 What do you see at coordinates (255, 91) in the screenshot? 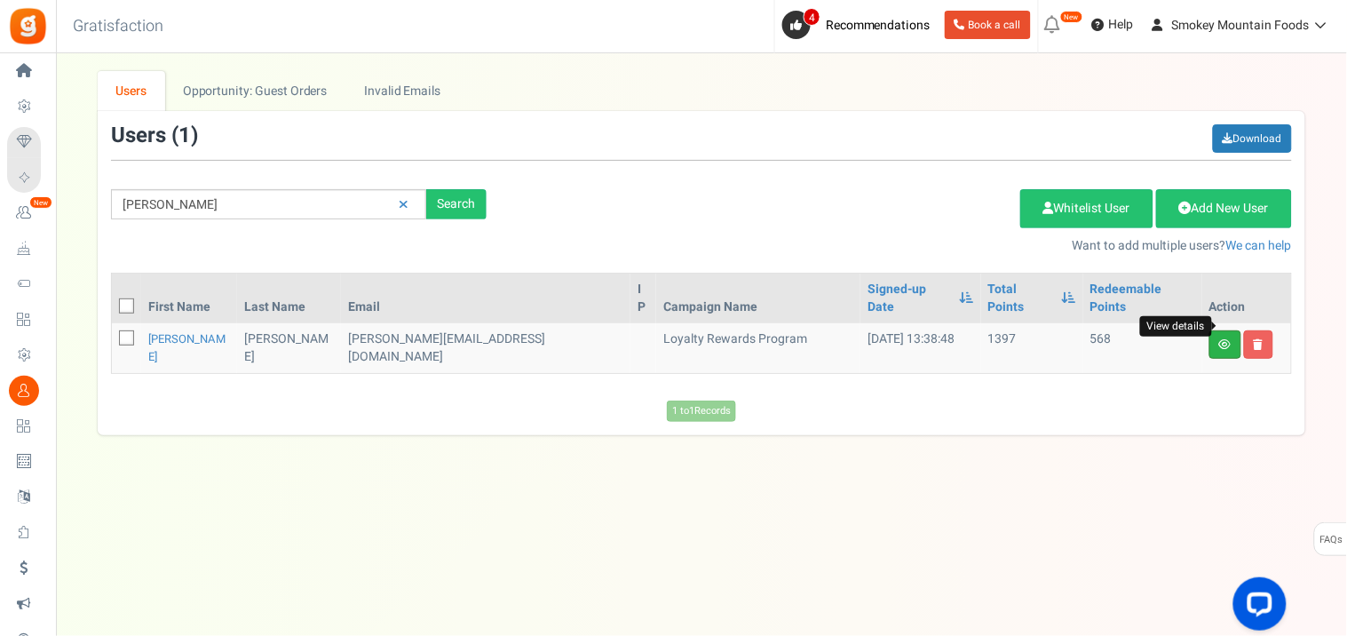
I see `a: Opportunity: Guest Orders` at bounding box center [255, 91].